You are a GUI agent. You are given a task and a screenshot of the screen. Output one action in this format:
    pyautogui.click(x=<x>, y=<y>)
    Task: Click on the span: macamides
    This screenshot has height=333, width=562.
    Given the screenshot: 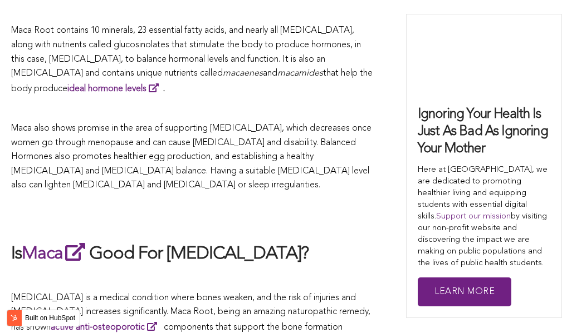 What is the action you would take?
    pyautogui.click(x=300, y=73)
    